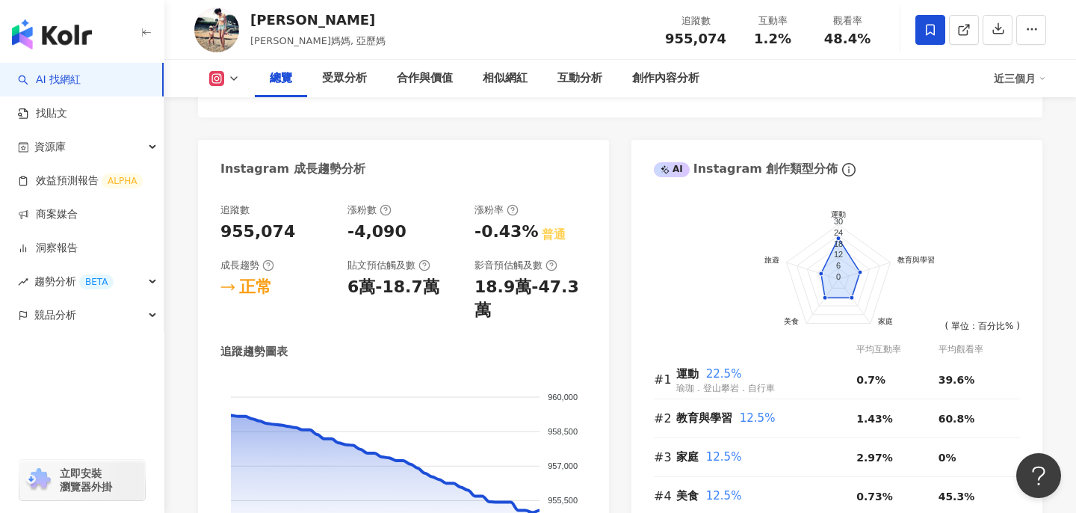 This screenshot has height=513, width=1076. I want to click on text: 旅遊, so click(772, 259).